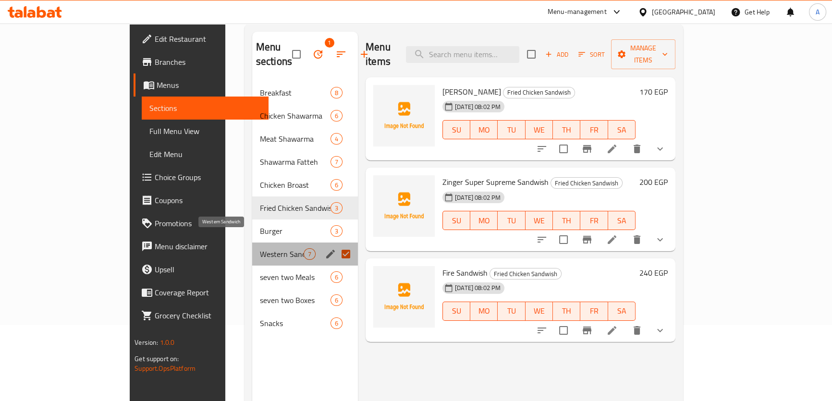  What do you see at coordinates (331, 254) in the screenshot?
I see `button: edit` at bounding box center [331, 254].